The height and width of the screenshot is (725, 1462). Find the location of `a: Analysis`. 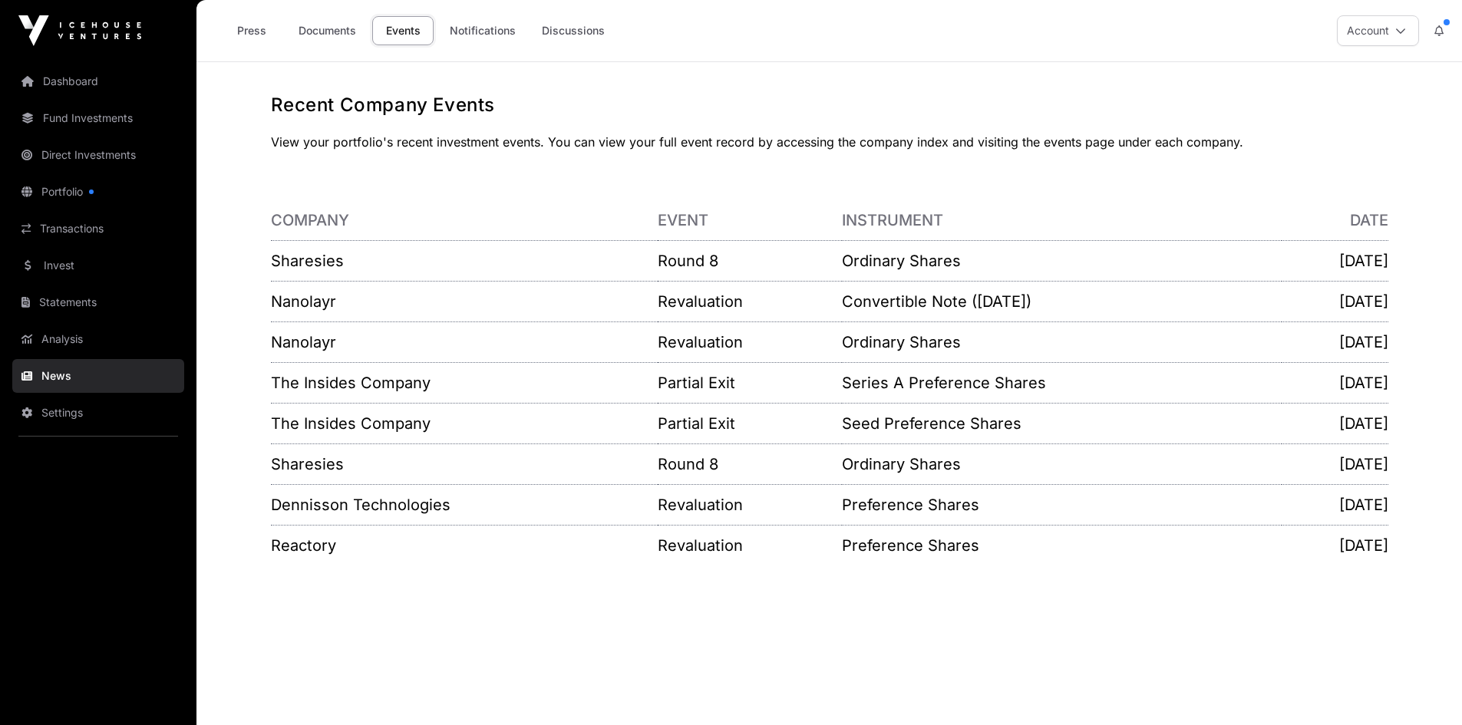

a: Analysis is located at coordinates (98, 339).